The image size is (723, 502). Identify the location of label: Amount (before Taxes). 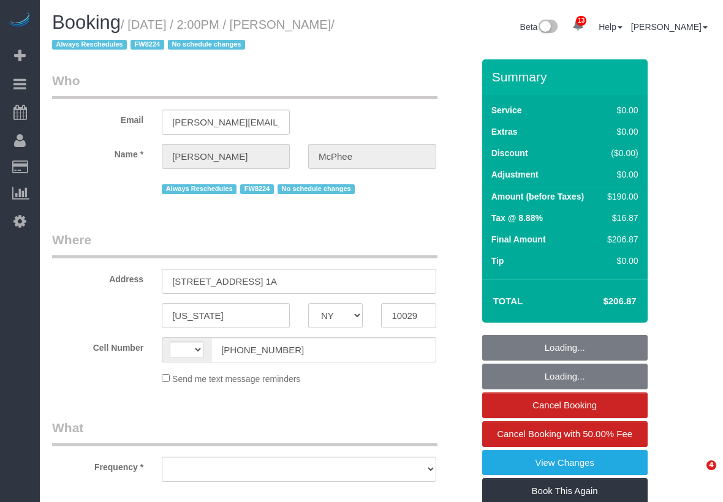
(537, 197).